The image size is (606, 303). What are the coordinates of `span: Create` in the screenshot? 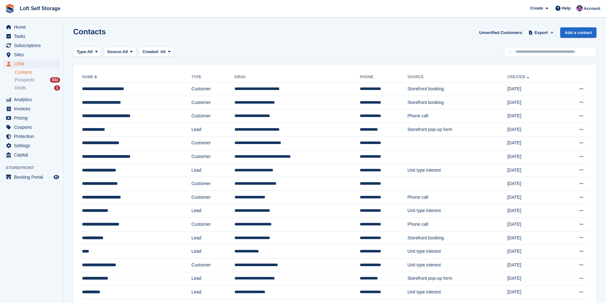 It's located at (537, 8).